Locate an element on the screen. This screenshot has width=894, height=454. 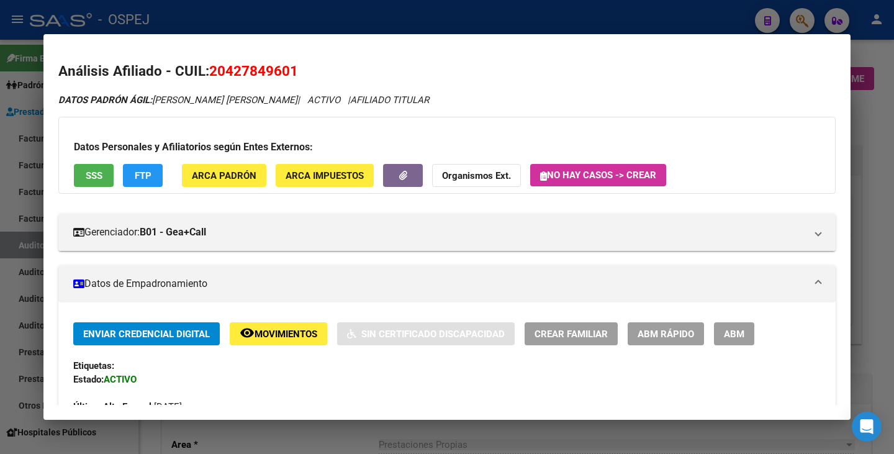
button: No hay casos -> Crear is located at coordinates (598, 175).